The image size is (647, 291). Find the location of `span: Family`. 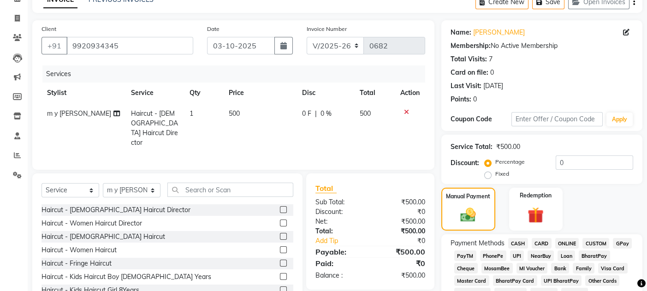

span: Family is located at coordinates (583, 268).